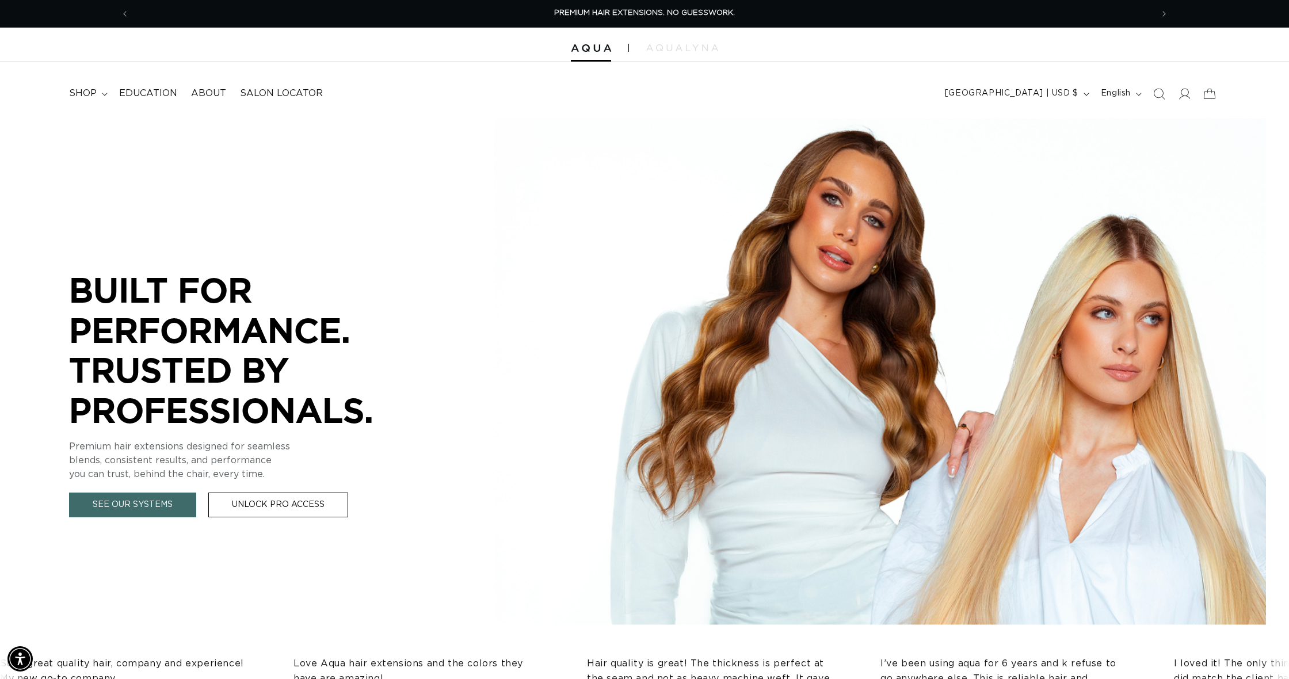  I want to click on span: PREMIUM HAIR EXTENSIONS. NO GUESSWORK., so click(645, 13).